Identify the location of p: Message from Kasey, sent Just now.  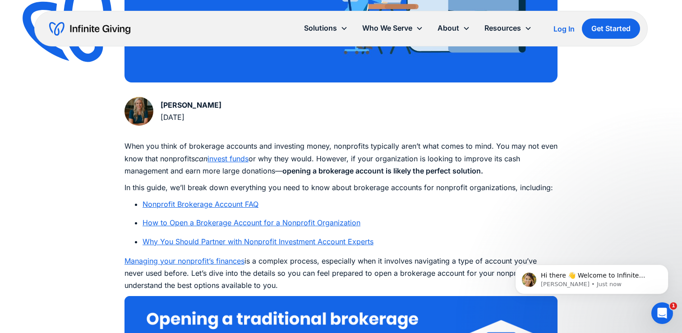
(97, 39).